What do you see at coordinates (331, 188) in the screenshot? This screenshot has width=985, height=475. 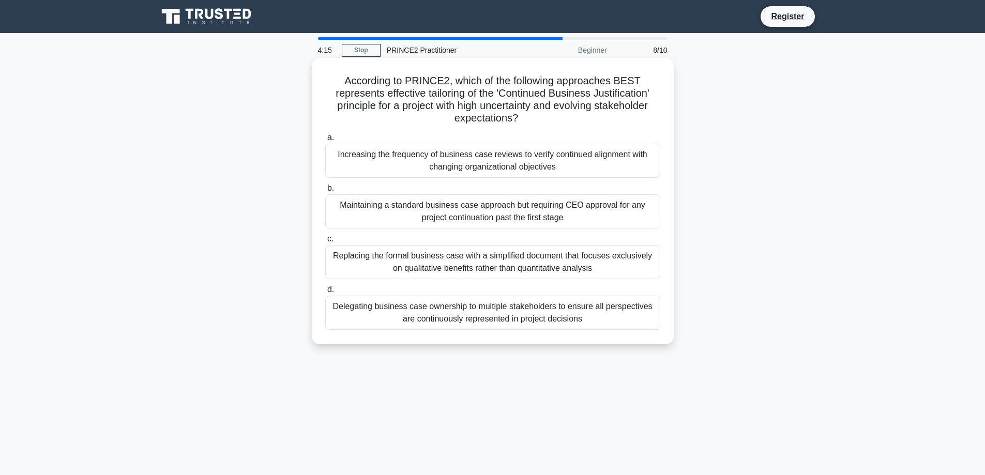 I see `span: b.` at bounding box center [331, 188].